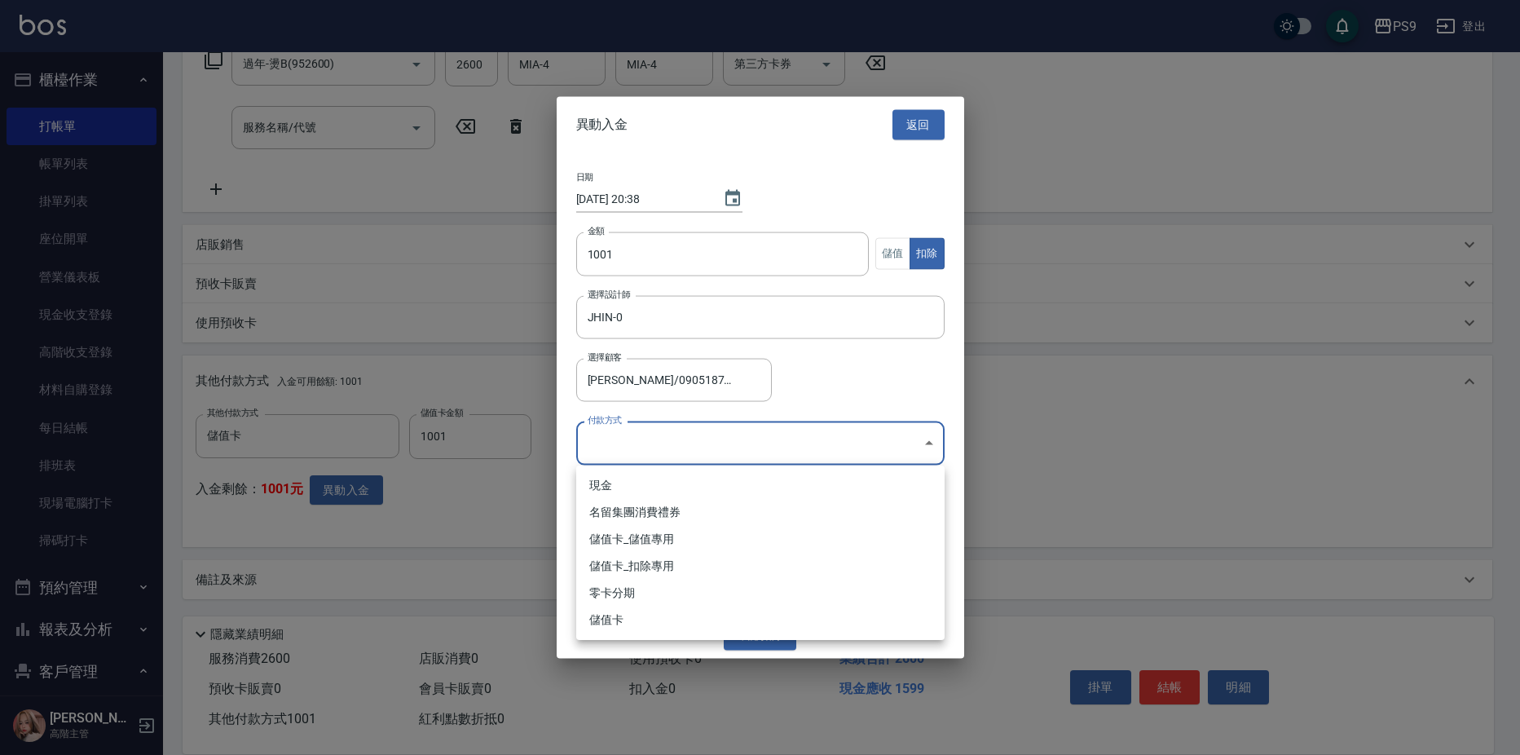  I want to click on li: 儲值卡, so click(761, 620).